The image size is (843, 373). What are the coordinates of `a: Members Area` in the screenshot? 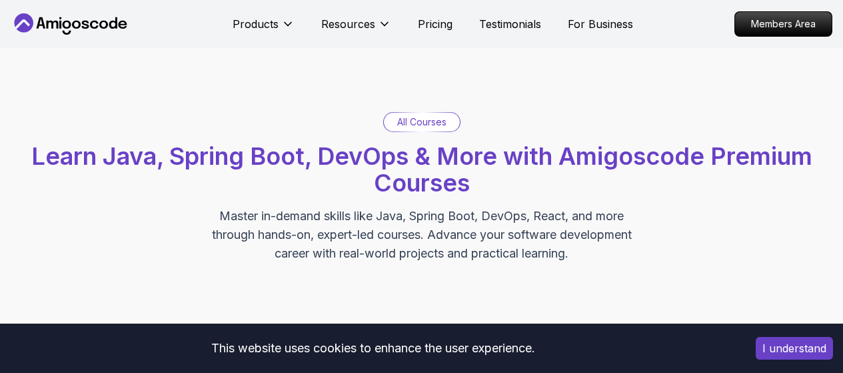 It's located at (783, 24).